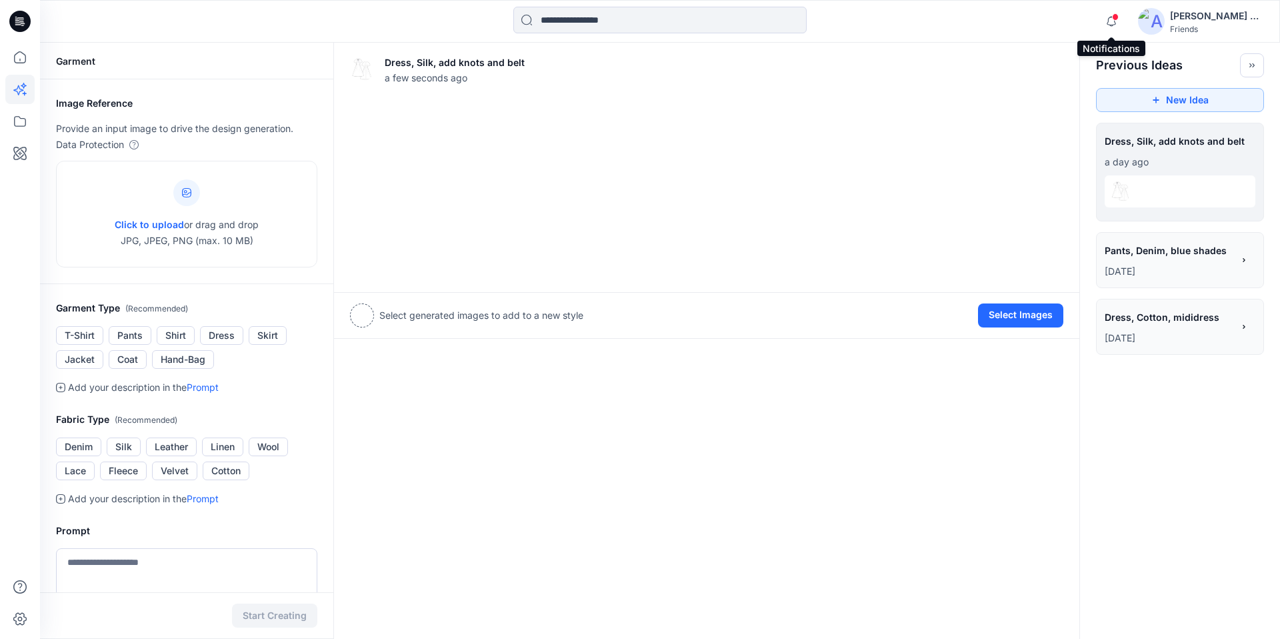  What do you see at coordinates (75, 471) in the screenshot?
I see `button: Lace` at bounding box center [75, 471].